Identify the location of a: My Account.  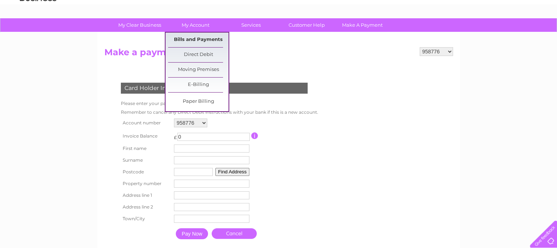
(195, 25).